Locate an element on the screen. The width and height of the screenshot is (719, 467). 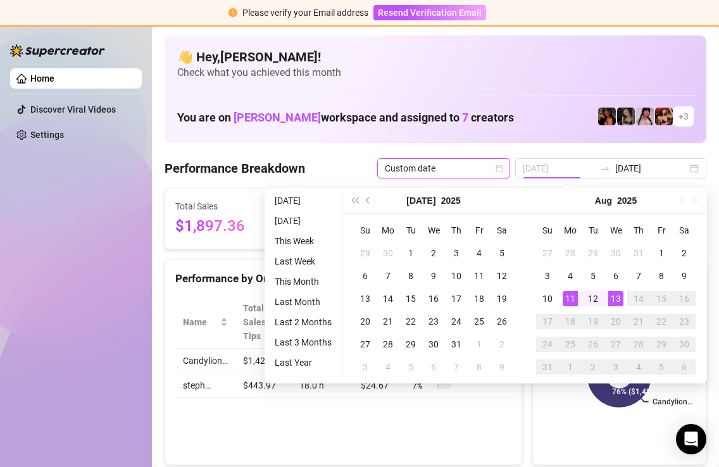
div: 22 is located at coordinates (661, 322).